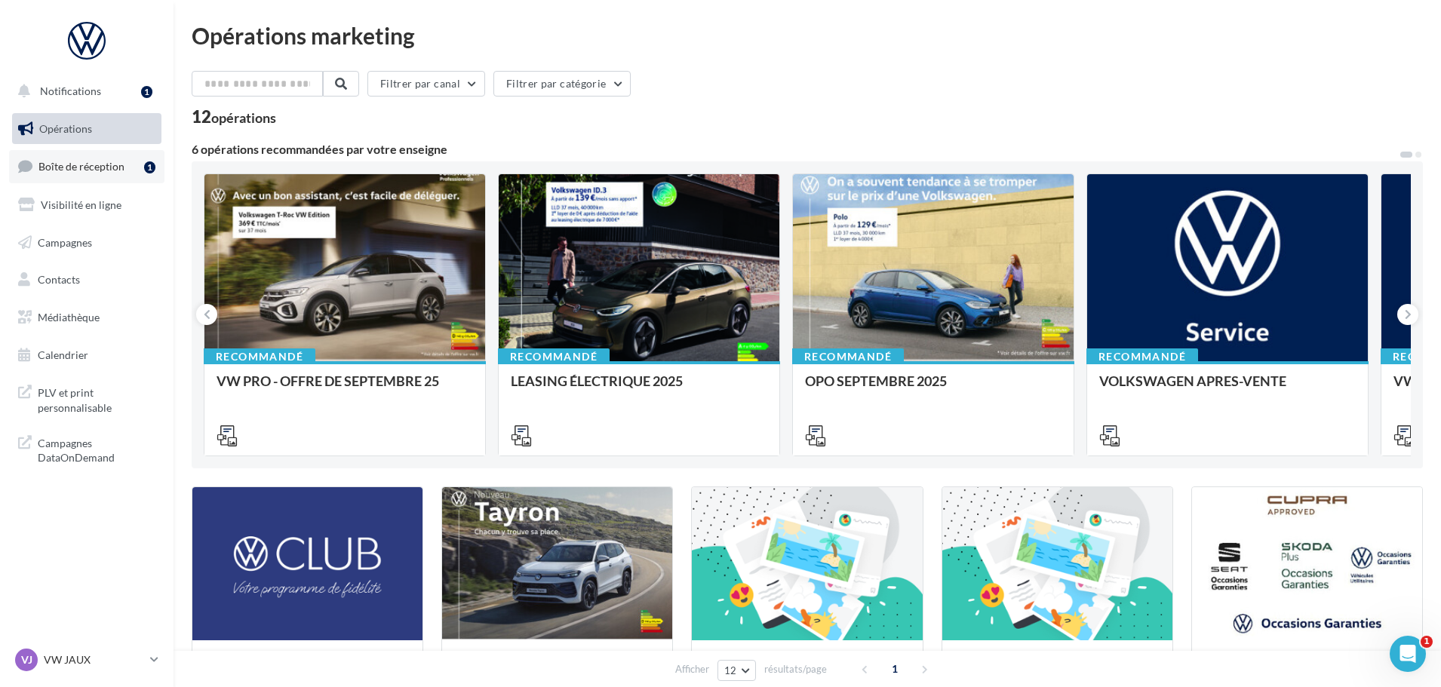 This screenshot has width=1441, height=687. I want to click on span: Opérations, so click(66, 128).